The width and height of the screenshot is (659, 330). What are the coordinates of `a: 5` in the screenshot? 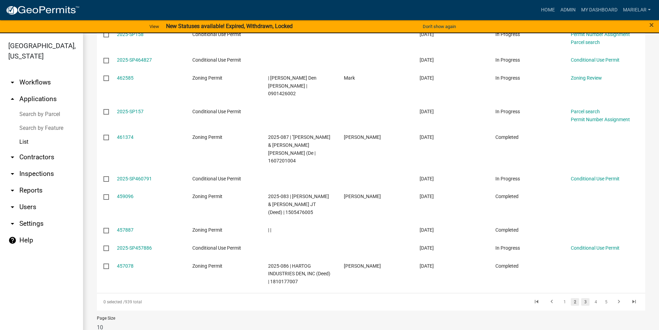 It's located at (606, 302).